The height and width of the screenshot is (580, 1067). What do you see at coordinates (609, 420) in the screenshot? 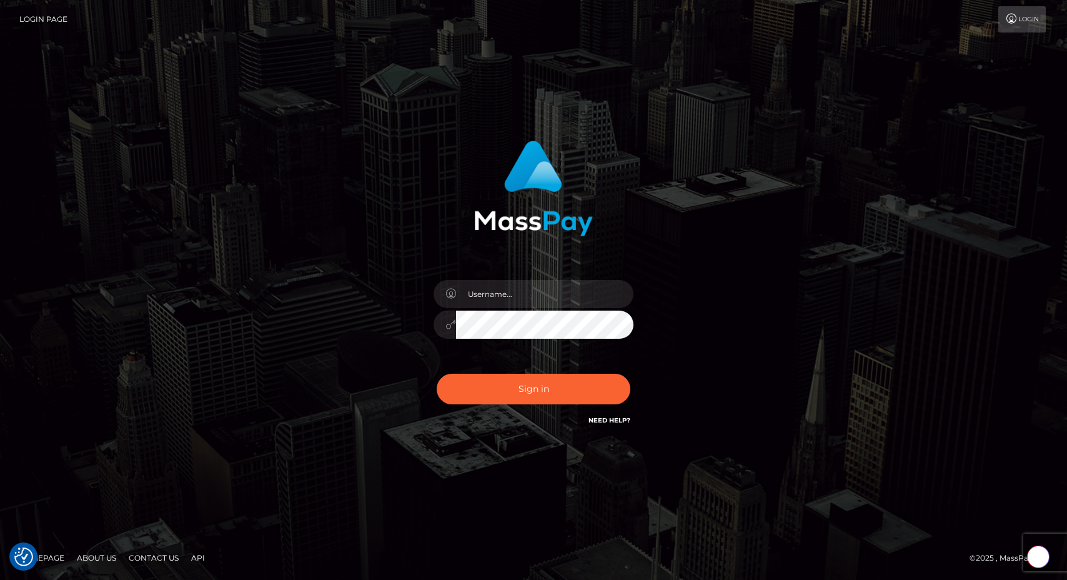
I see `a: Need Help?` at bounding box center [609, 420].